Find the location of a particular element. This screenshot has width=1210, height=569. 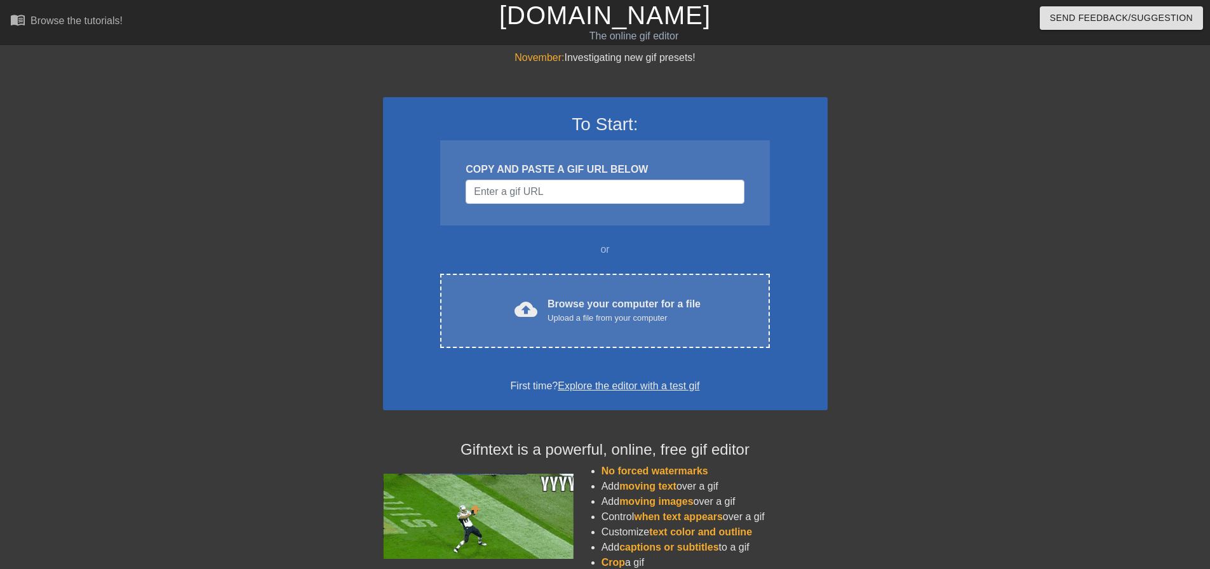

div: or is located at coordinates (605, 250).